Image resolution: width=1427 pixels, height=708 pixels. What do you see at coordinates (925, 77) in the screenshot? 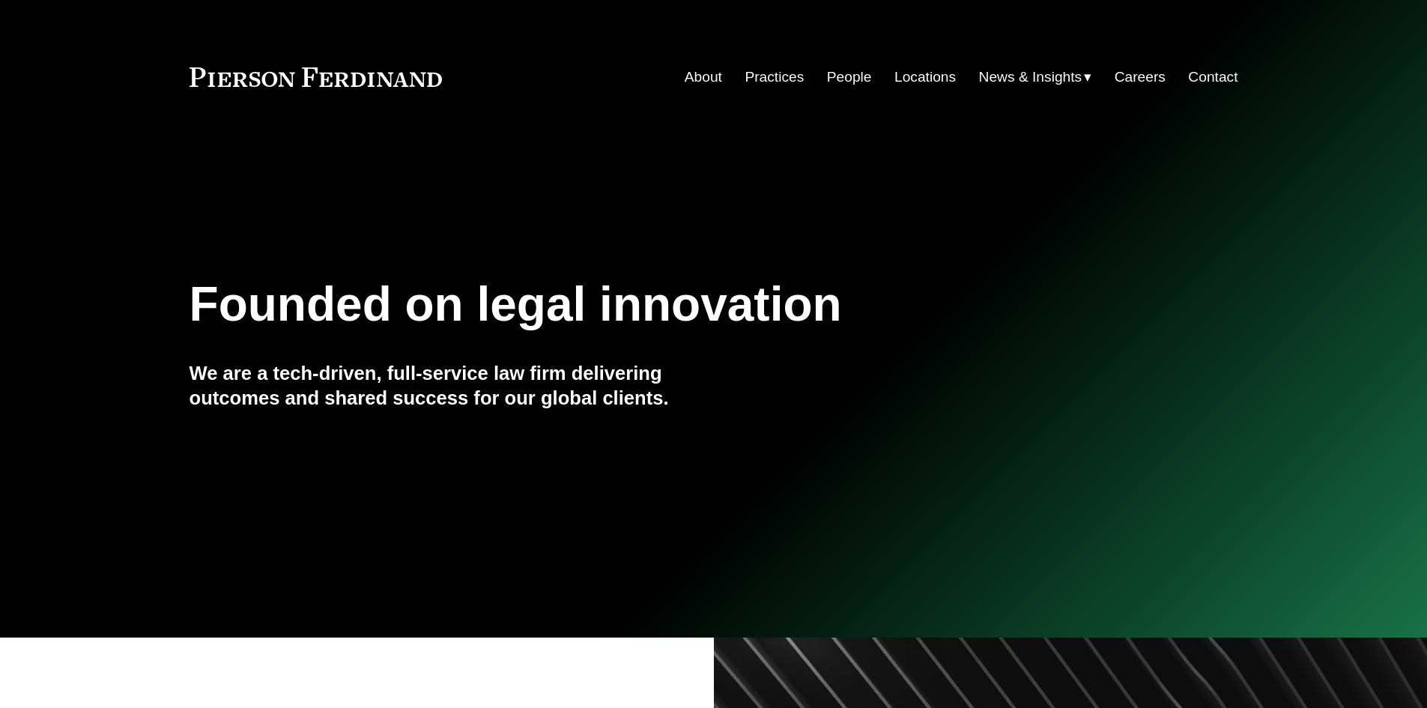
I see `a: Locations` at bounding box center [925, 77].